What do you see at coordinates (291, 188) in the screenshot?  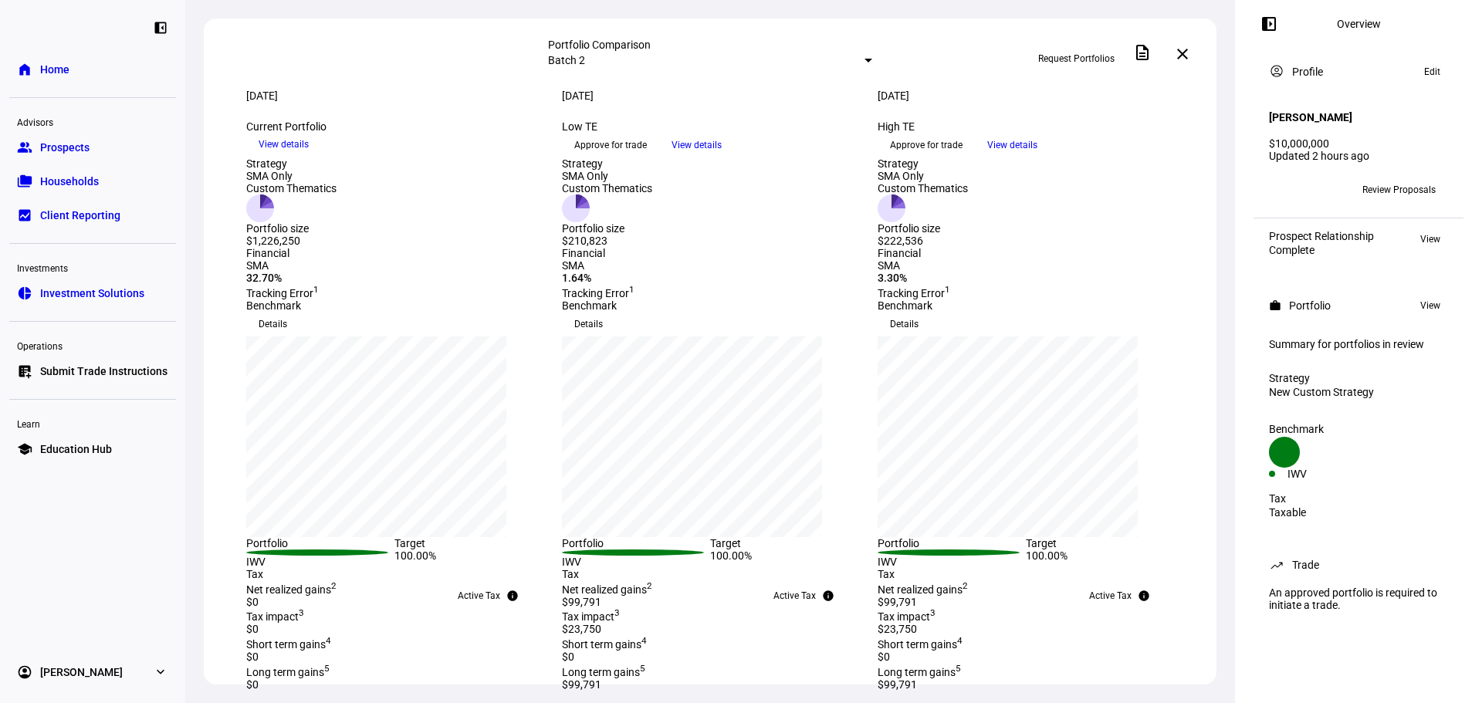 I see `div: Custom Thematics` at bounding box center [291, 188].